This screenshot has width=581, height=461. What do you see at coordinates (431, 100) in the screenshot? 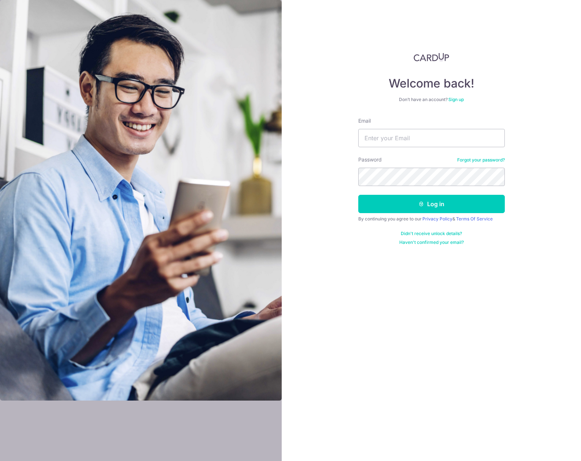
I see `div: Don’t have an account?` at bounding box center [431, 100].